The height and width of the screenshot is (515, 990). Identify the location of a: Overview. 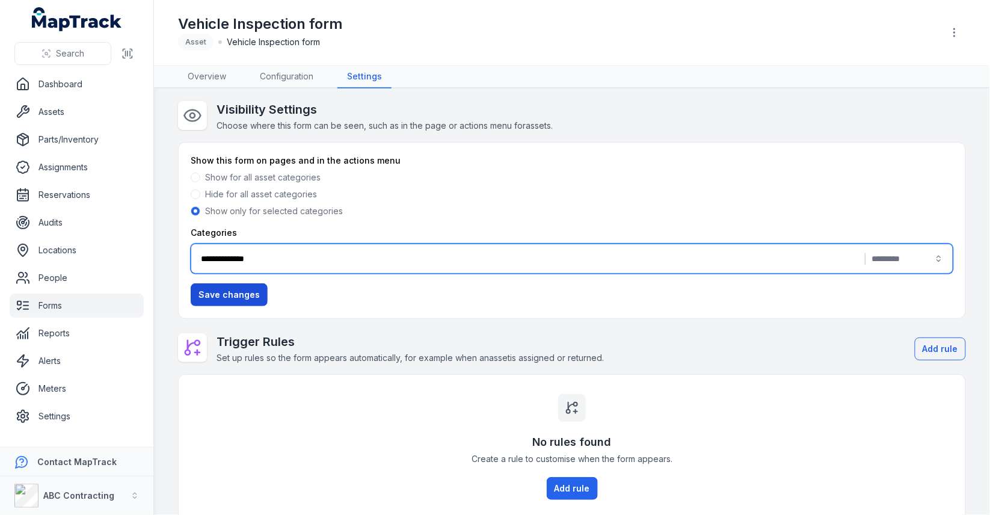
(207, 77).